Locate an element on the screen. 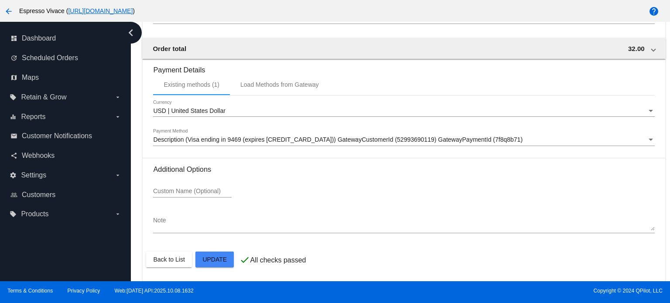 Image resolution: width=670 pixels, height=303 pixels. button: Back to List is located at coordinates (169, 259).